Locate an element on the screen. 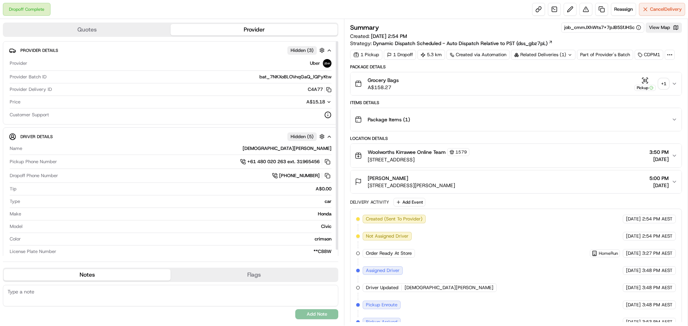 This screenshot has height=326, width=688. span: Cancel Delivery is located at coordinates (666, 9).